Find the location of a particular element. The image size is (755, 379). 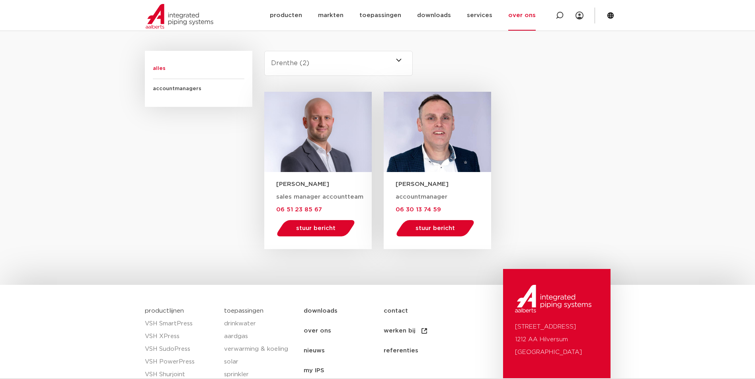

a: VSH SmartPress is located at coordinates (181, 324).